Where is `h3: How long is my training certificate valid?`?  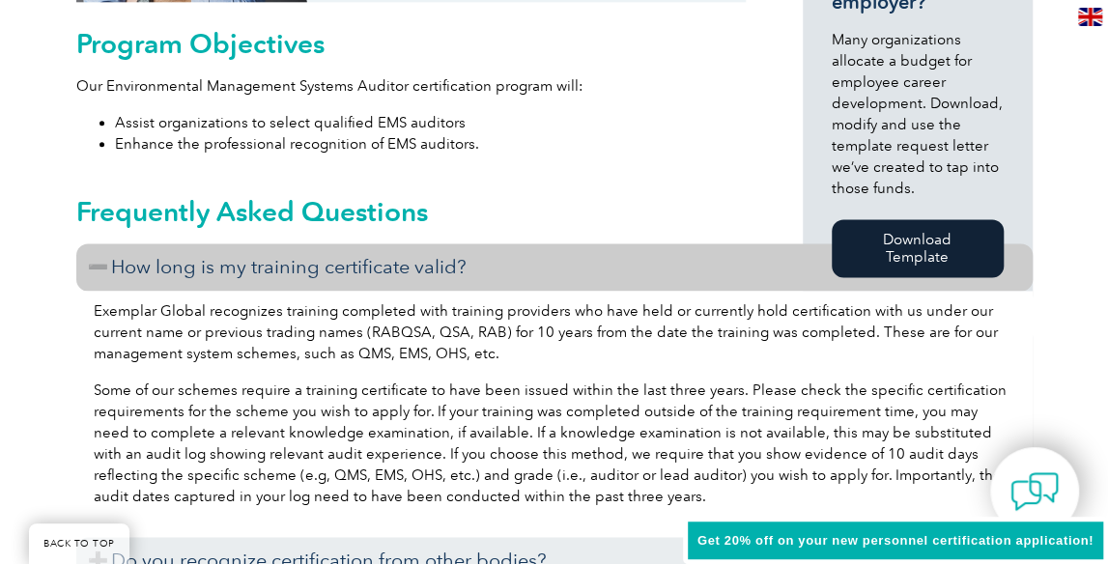
h3: How long is my training certificate valid? is located at coordinates (555, 267).